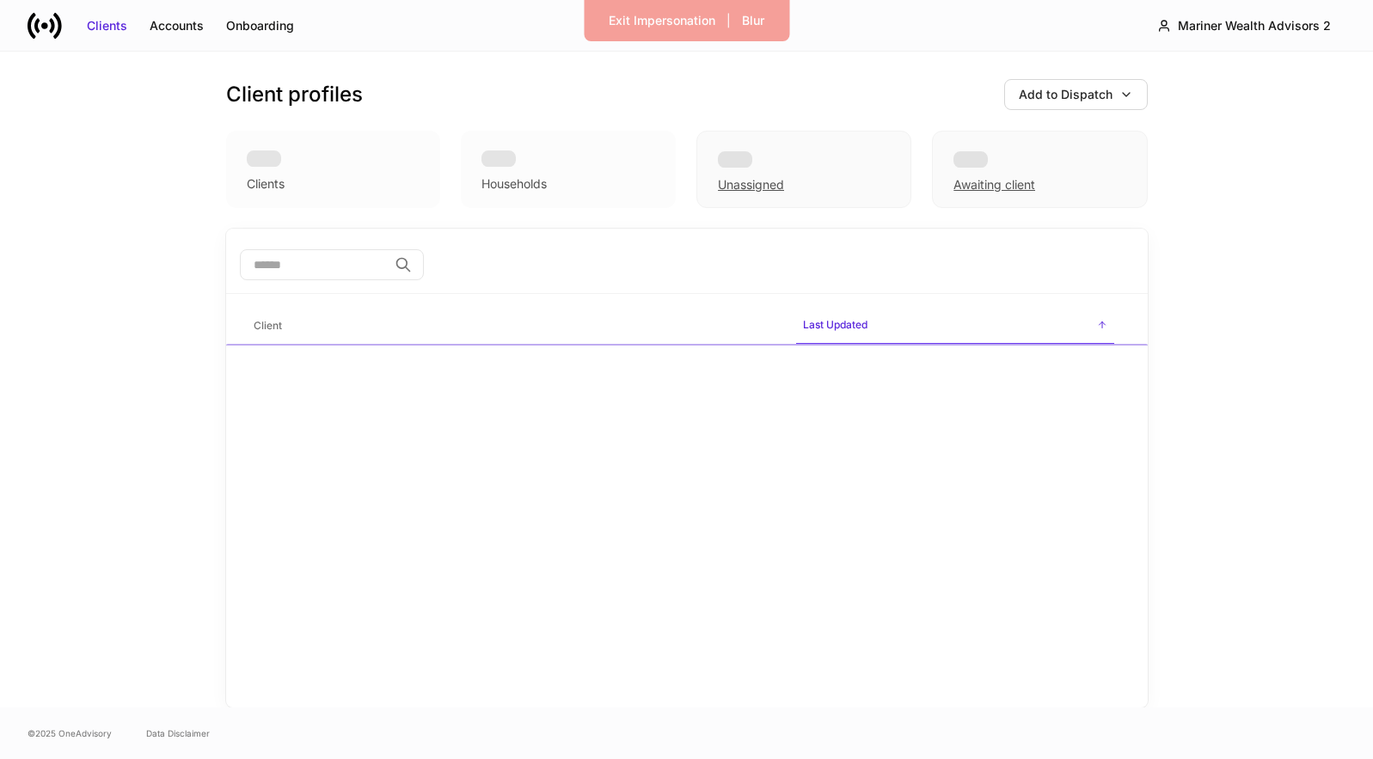 The image size is (1373, 759). I want to click on button: Onboarding, so click(260, 26).